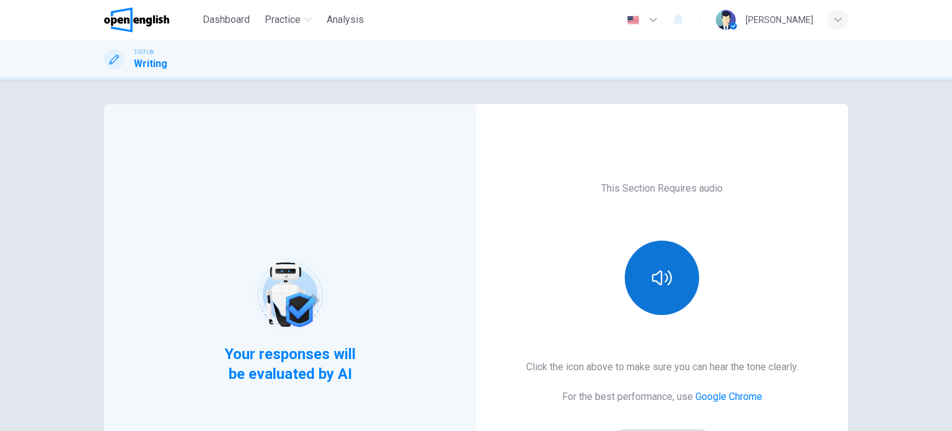  Describe the element at coordinates (136, 20) in the screenshot. I see `img: OpenEnglish logo` at that location.